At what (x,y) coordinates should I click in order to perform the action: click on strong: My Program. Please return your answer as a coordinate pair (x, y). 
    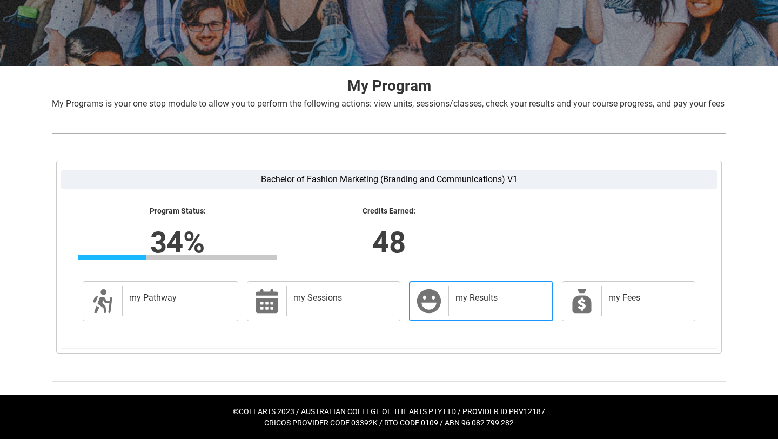
    Looking at the image, I should click on (389, 85).